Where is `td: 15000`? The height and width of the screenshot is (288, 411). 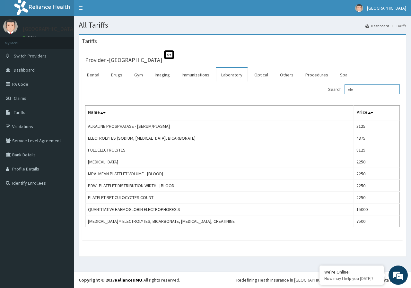 td: 15000 is located at coordinates (377, 209).